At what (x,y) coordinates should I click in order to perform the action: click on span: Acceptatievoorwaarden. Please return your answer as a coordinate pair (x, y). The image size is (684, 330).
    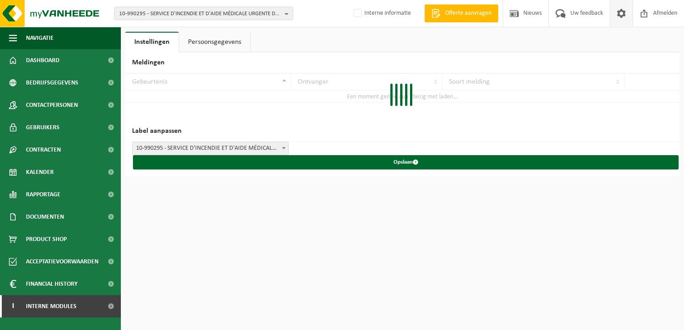
    Looking at the image, I should click on (62, 262).